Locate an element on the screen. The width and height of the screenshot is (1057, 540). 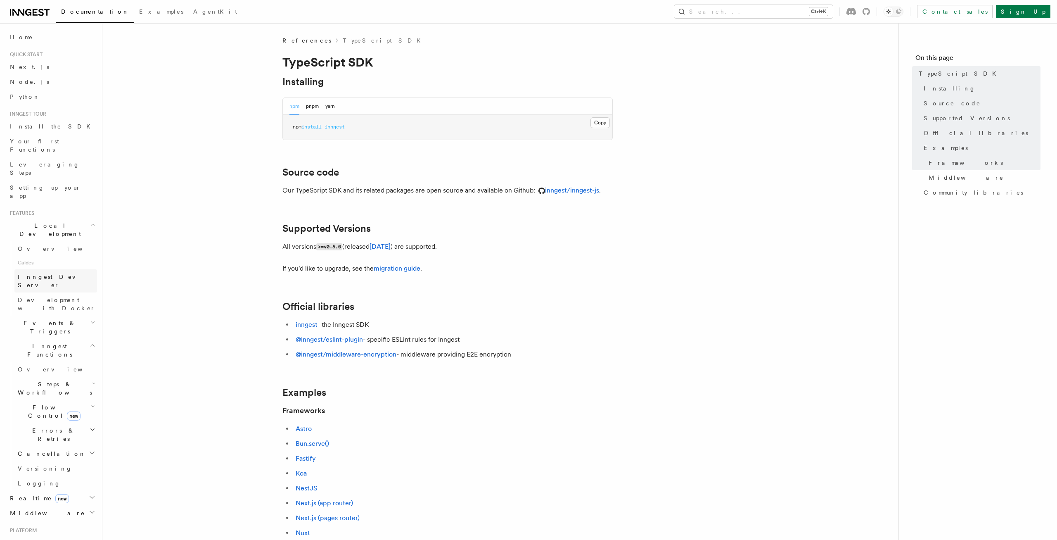
a: Fastify is located at coordinates (306, 458).